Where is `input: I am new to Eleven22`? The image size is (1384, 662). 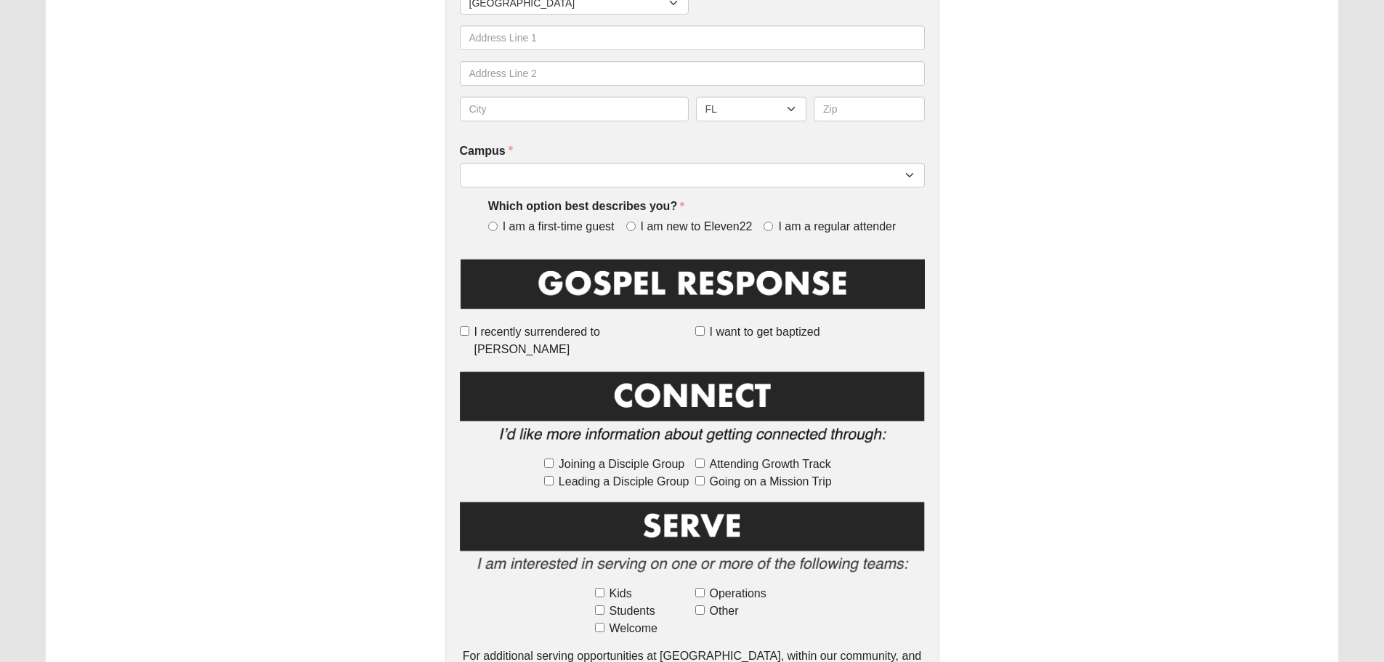
input: I am new to Eleven22 is located at coordinates (630, 226).